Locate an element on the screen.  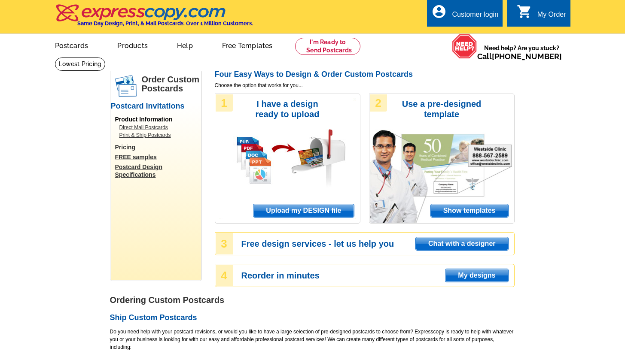
a: Same Day Design, Print, & Mail Postcards. Over 1 Million Customers. is located at coordinates (154, 18).